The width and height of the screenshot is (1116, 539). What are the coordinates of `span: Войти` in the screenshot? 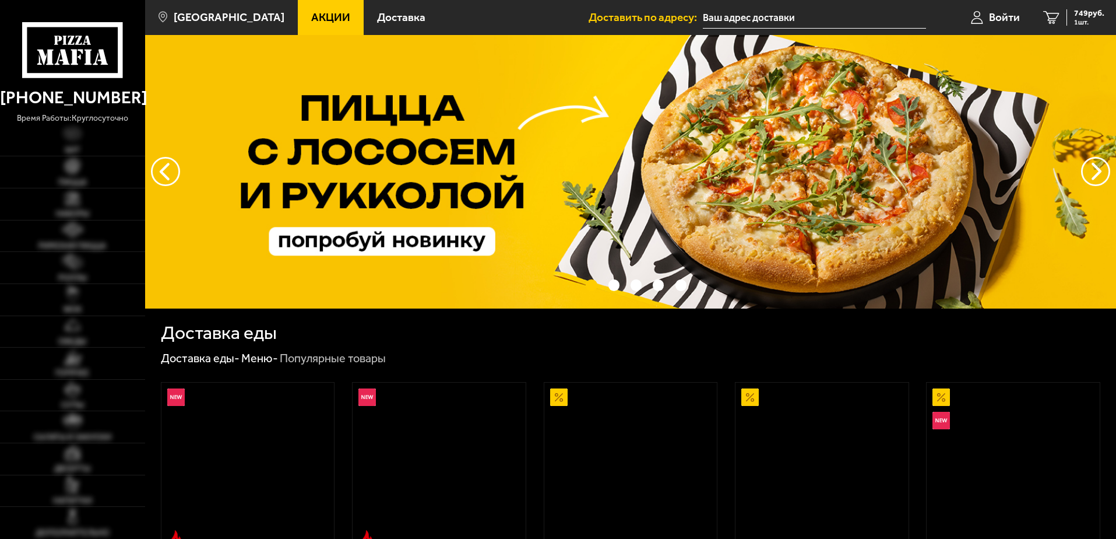 It's located at (1004, 17).